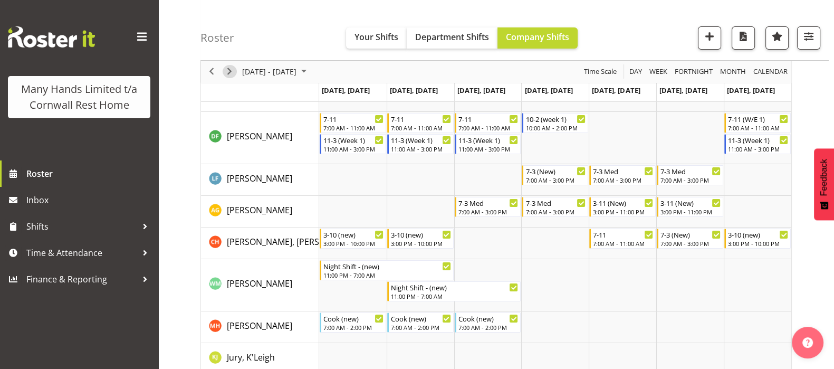  What do you see at coordinates (623, 207) in the screenshot?
I see `div: Galvez, Angeline"s event - 3-11 (New) Begin From Friday, August 22, 2025 at 3:00:00 PM GMT+12:00 ...` at bounding box center [623, 207].